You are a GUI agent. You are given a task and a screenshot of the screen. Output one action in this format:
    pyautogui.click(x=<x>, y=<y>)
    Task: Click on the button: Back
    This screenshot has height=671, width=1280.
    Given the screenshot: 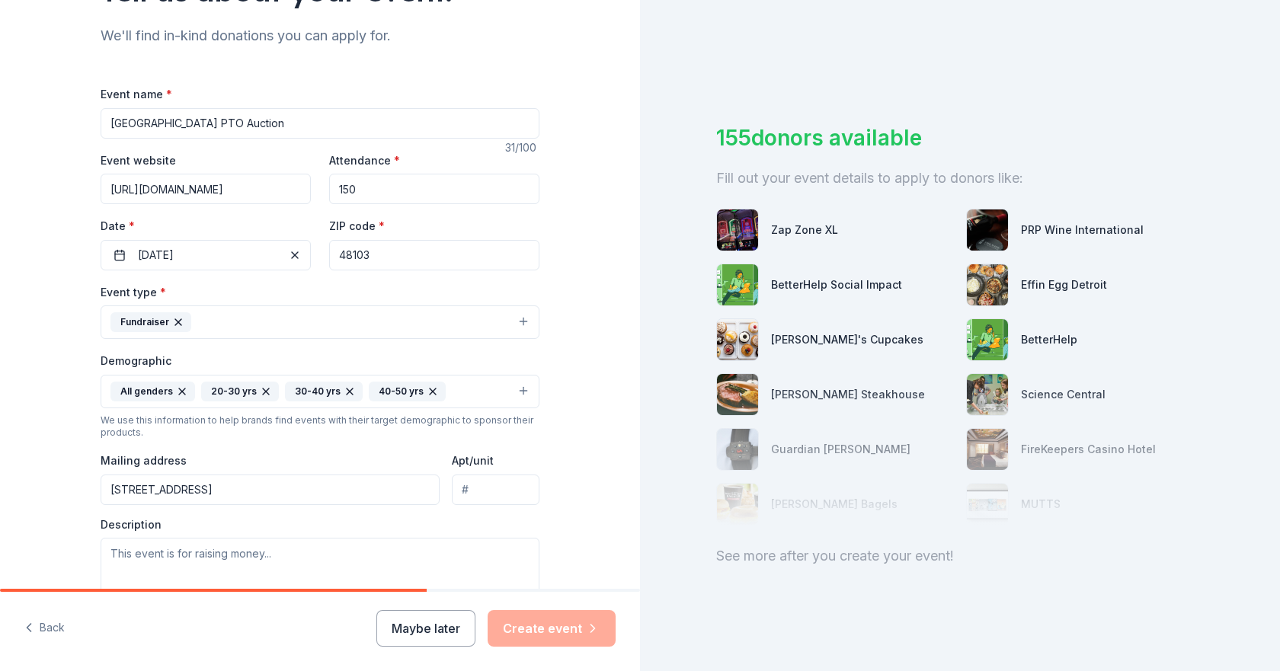 What is the action you would take?
    pyautogui.click(x=44, y=629)
    